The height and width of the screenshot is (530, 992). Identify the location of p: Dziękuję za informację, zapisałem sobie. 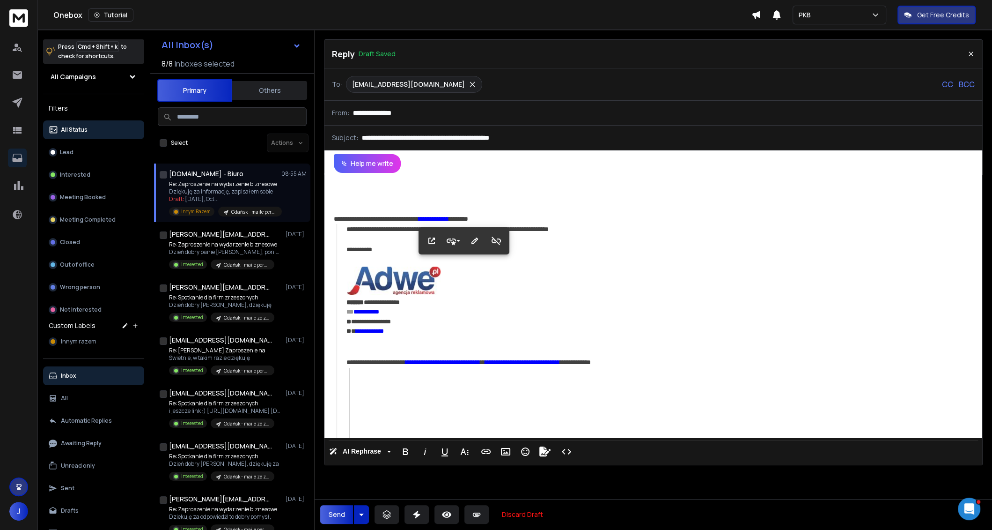
(225, 192).